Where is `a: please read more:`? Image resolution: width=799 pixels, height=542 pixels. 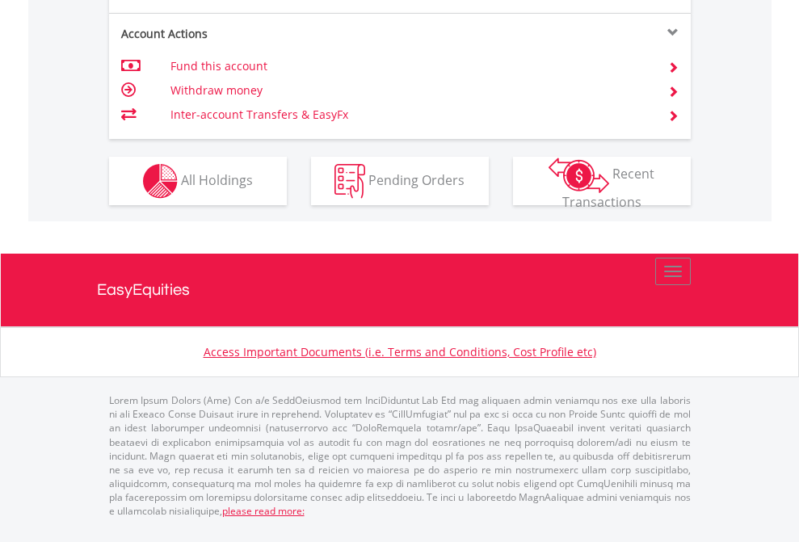
a: please read more: is located at coordinates (263, 511).